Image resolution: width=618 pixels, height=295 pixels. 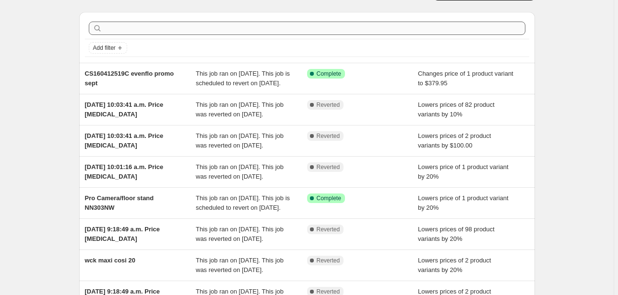 I want to click on span: Lowers prices of 98 product variants by 20%, so click(x=456, y=234).